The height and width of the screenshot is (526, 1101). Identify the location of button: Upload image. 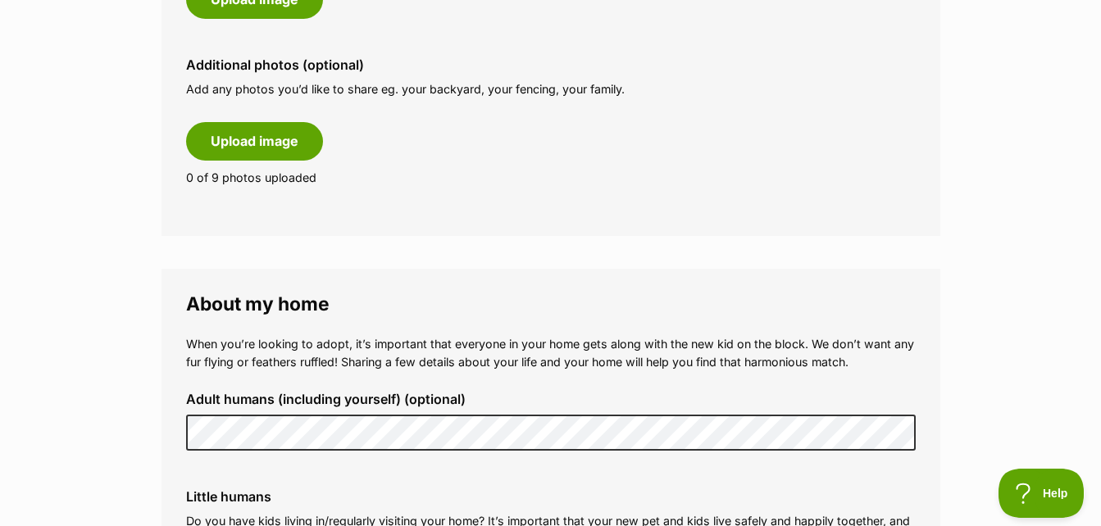
(254, 141).